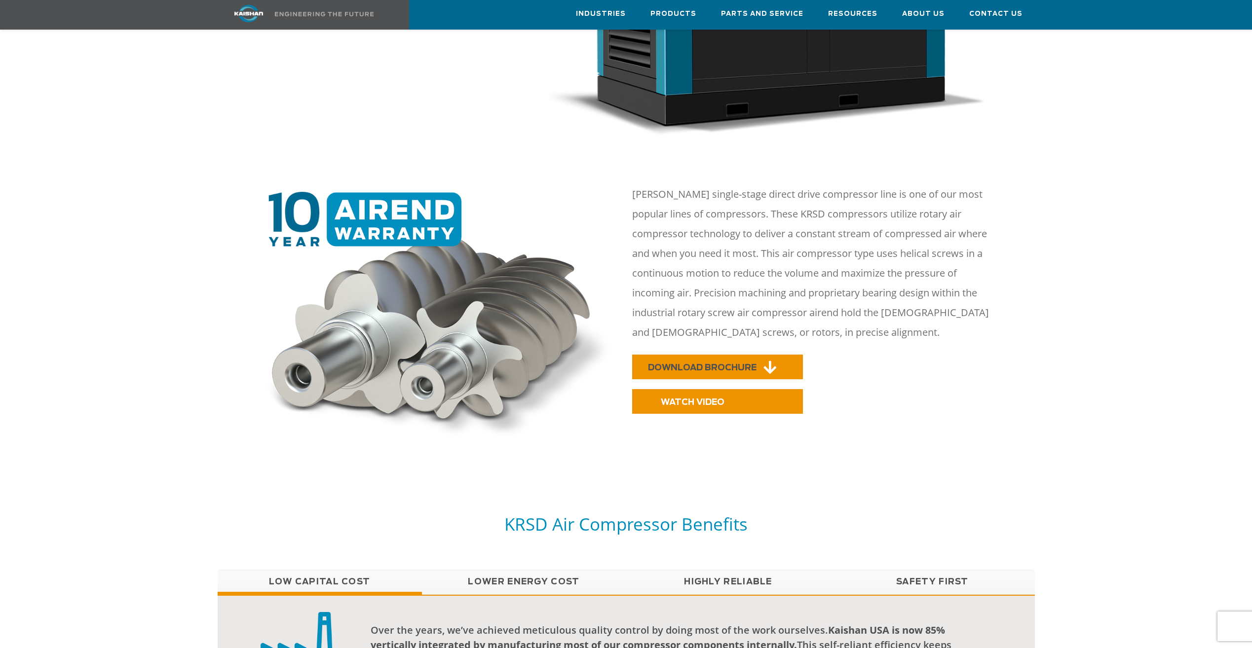 The height and width of the screenshot is (648, 1252). Describe the element at coordinates (728, 582) in the screenshot. I see `li: Highly Reliable` at that location.